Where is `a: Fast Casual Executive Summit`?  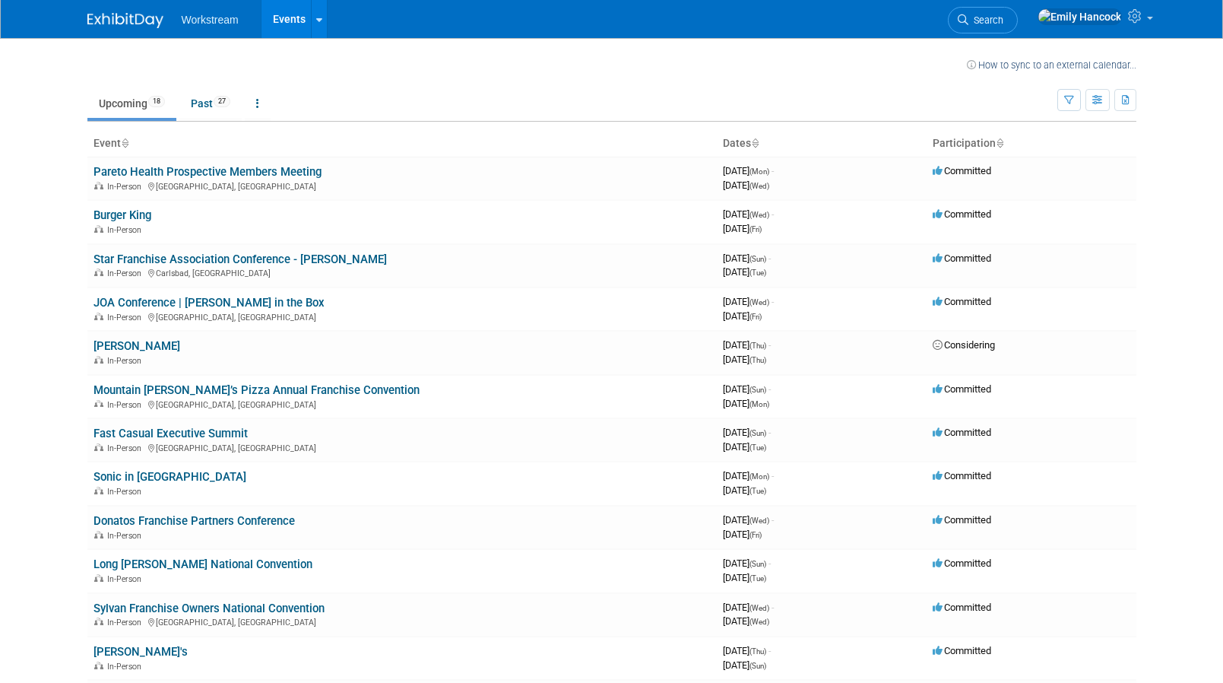
a: Fast Casual Executive Summit is located at coordinates (170, 433).